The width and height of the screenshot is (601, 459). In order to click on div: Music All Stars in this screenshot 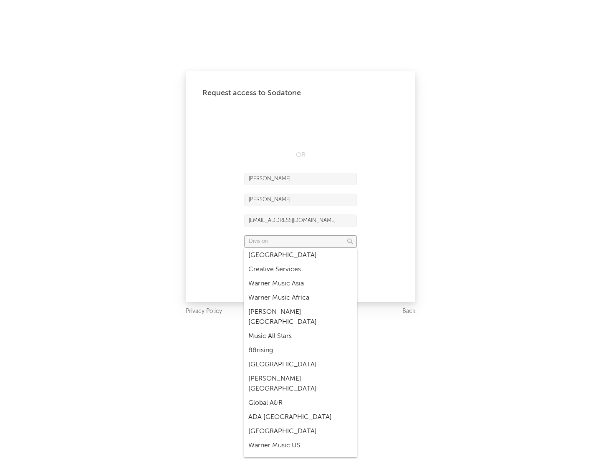, I will do `click(300, 336)`.